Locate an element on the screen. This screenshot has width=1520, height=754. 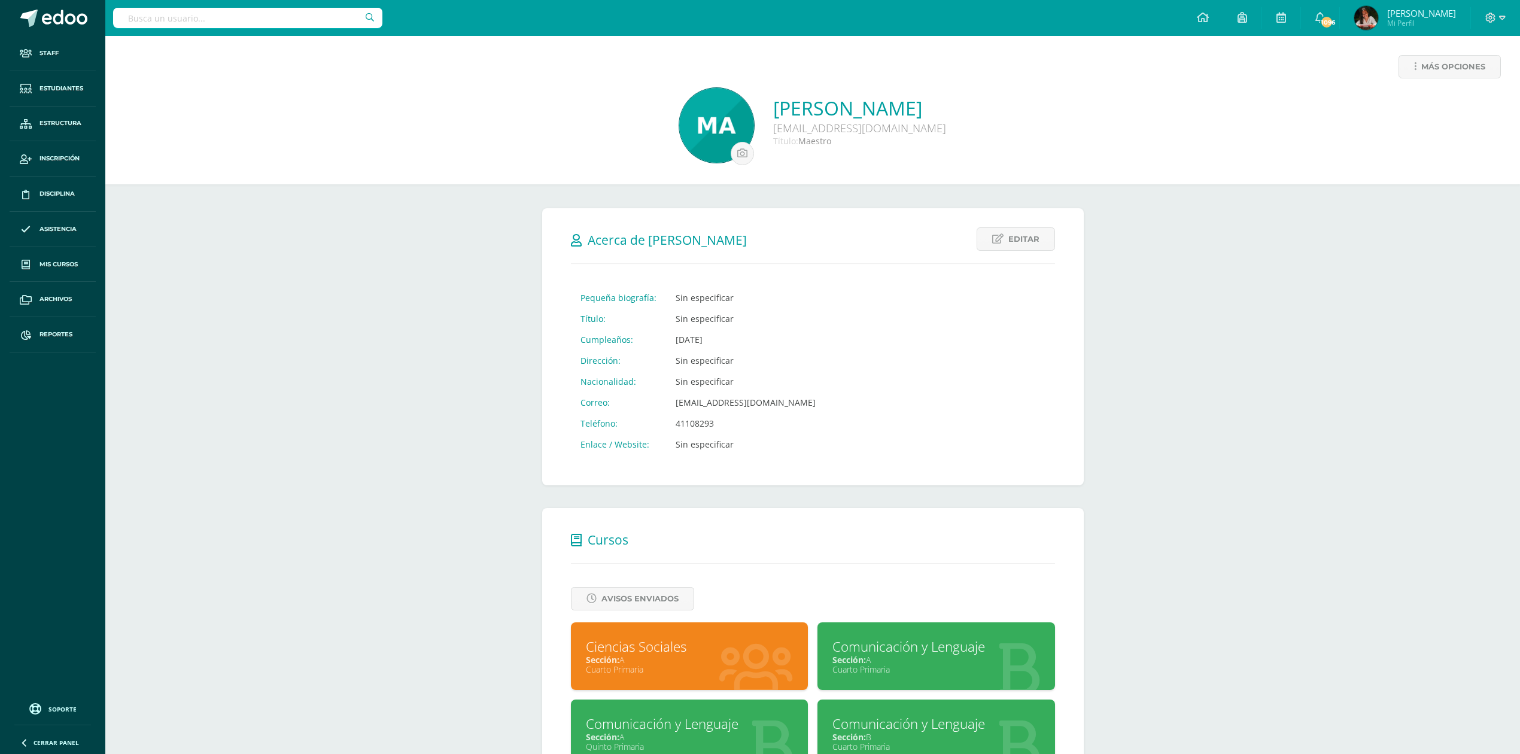
span: Estructura is located at coordinates (60, 123).